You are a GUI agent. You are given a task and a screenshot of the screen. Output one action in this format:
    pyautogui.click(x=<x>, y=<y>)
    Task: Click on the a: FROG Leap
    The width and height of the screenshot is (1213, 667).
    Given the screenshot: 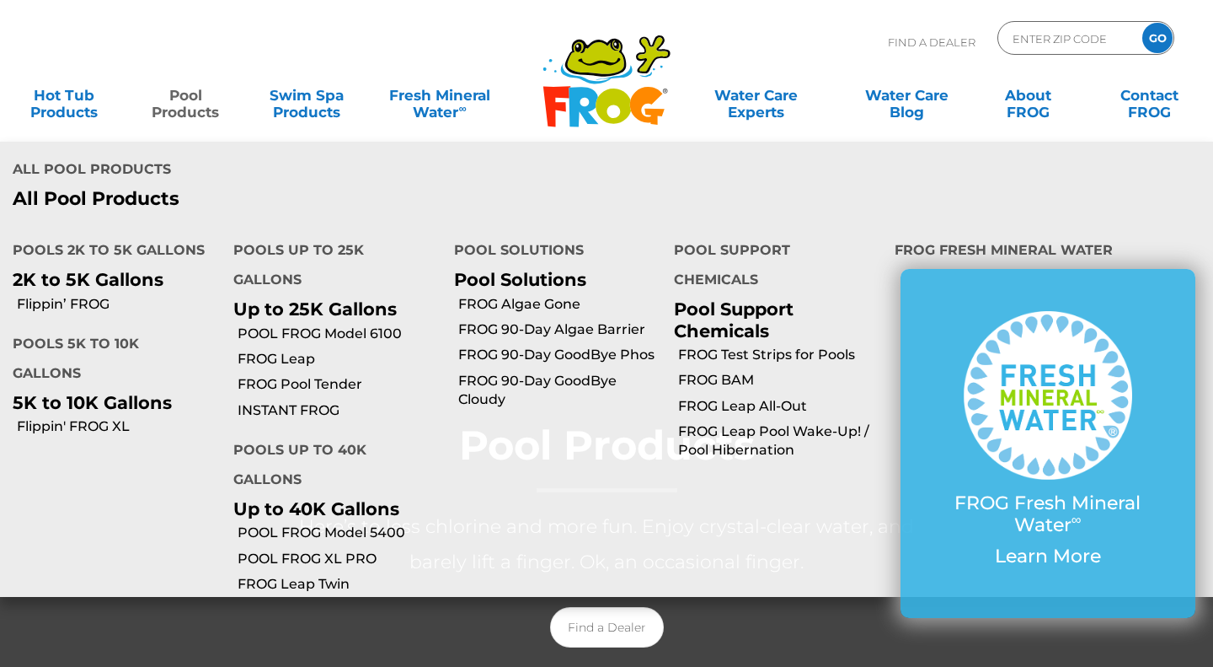 What is the action you would take?
    pyautogui.click(x=340, y=359)
    